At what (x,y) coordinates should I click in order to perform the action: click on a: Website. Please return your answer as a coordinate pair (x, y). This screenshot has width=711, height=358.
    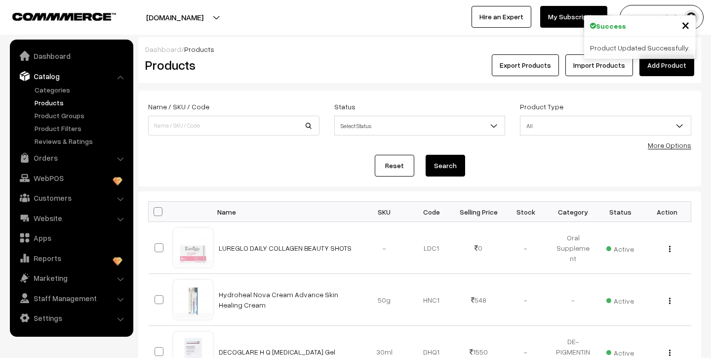
    Looking at the image, I should click on (71, 218).